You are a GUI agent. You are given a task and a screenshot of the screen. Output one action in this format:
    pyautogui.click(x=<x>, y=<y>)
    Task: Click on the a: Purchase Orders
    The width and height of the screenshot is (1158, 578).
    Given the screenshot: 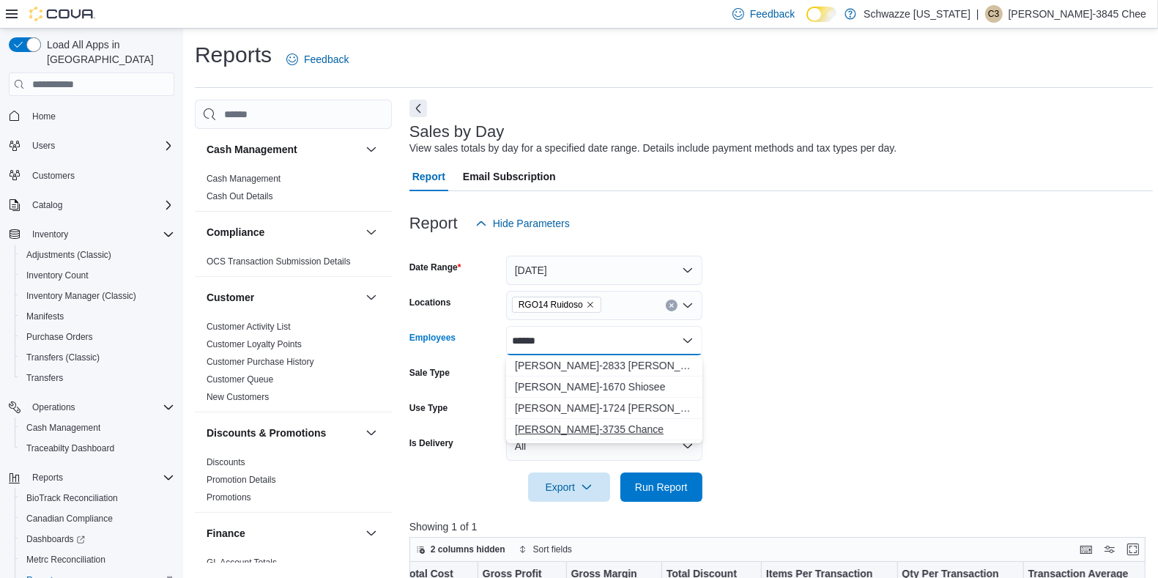 What is the action you would take?
    pyautogui.click(x=59, y=337)
    